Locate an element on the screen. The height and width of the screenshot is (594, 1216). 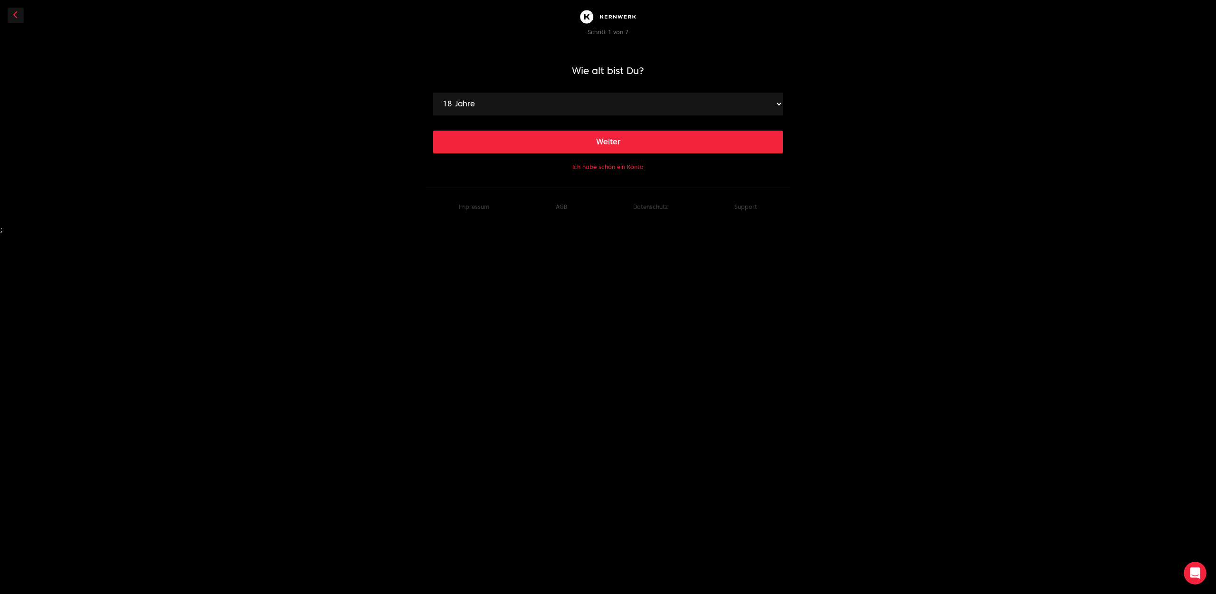
button: Support is located at coordinates (746, 207).